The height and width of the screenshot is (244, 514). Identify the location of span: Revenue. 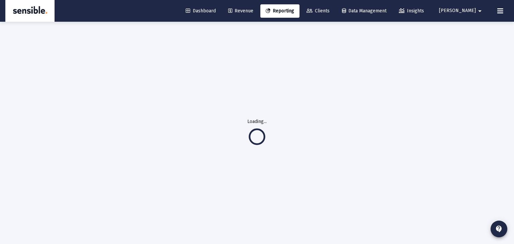
(241, 11).